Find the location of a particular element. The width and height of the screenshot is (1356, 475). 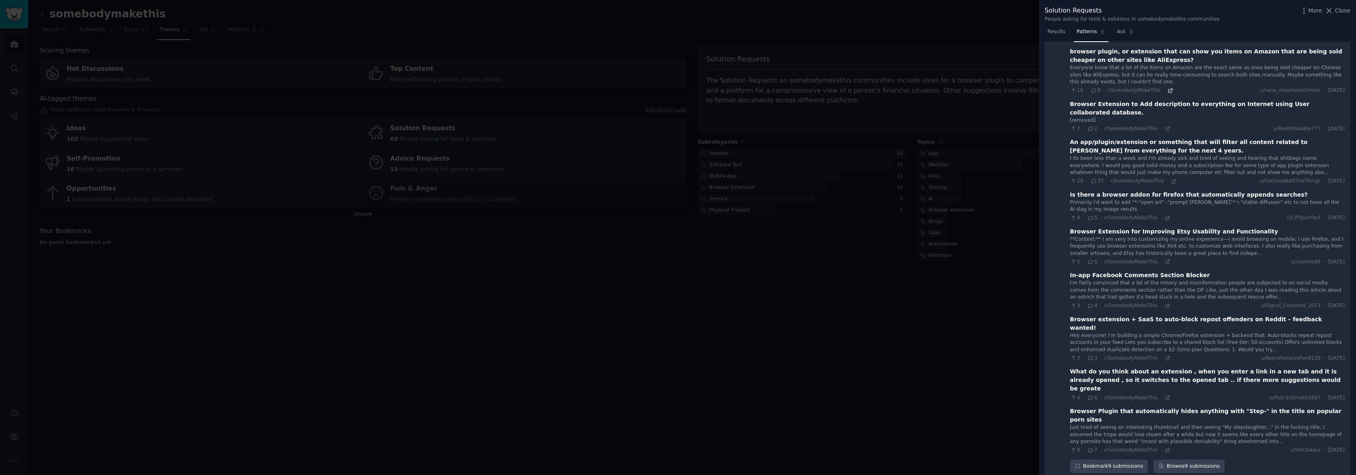

span: u/Past-Estimate2887 is located at coordinates (1295, 398).